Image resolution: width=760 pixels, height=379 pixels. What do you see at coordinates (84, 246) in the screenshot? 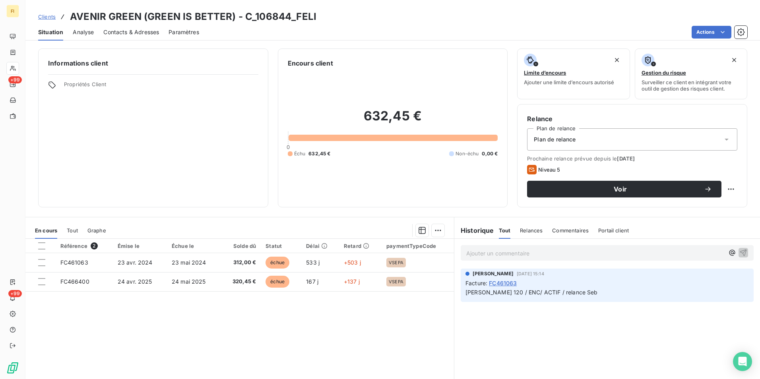
I see `div: Référence` at bounding box center [84, 246].